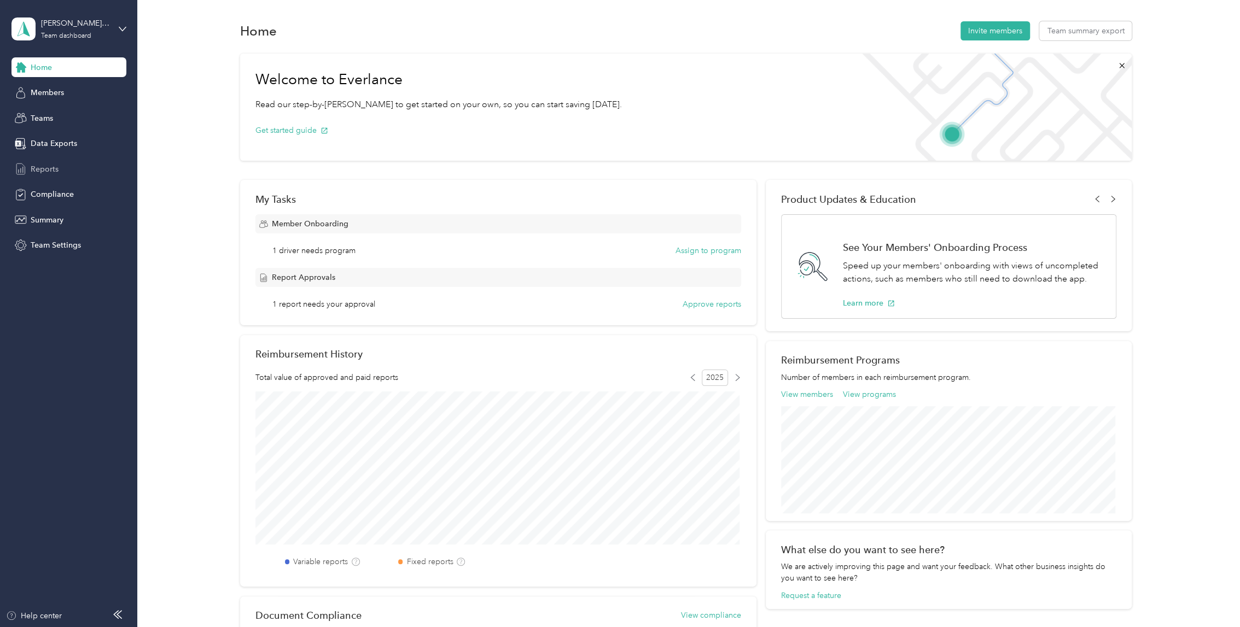 The image size is (1240, 627). What do you see at coordinates (869, 394) in the screenshot?
I see `button: View programs` at bounding box center [869, 394].